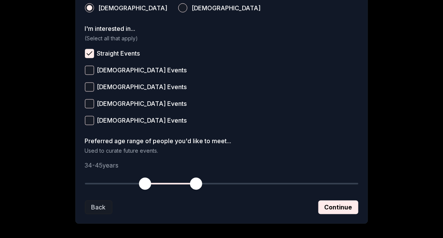 Image resolution: width=443 pixels, height=238 pixels. I want to click on p: 34 - 45 years, so click(222, 166).